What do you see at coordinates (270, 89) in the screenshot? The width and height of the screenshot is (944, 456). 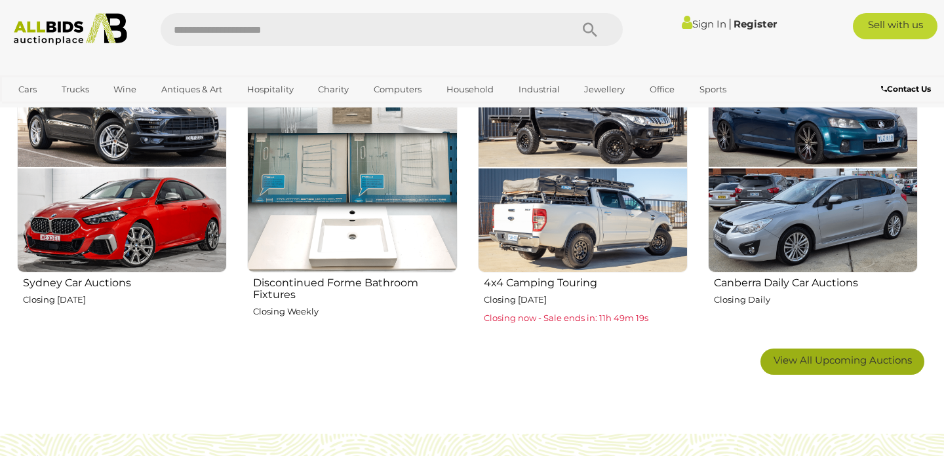 I see `a: Hospitality` at bounding box center [270, 89].